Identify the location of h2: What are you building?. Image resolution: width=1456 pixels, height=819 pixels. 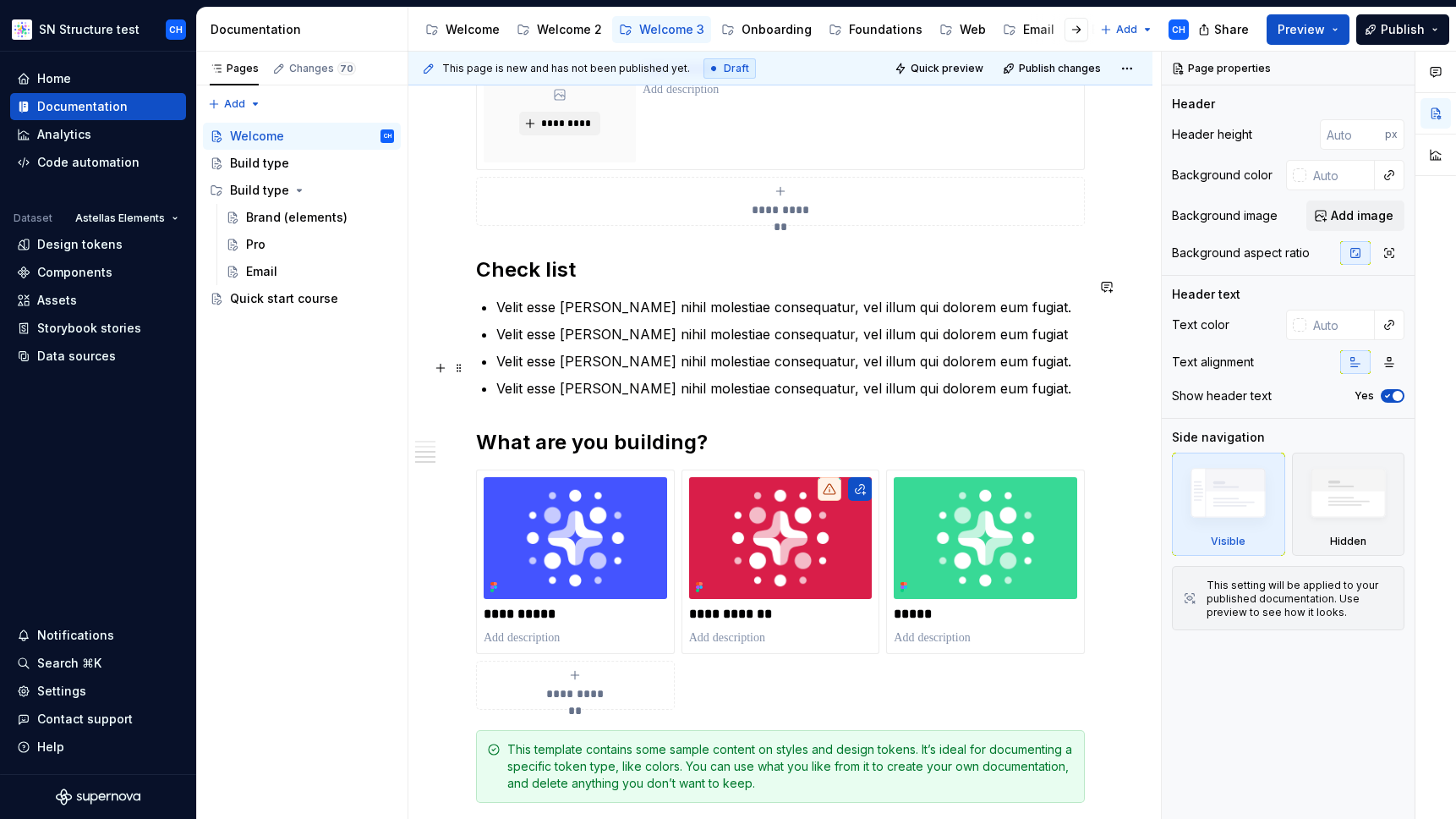
(780, 443).